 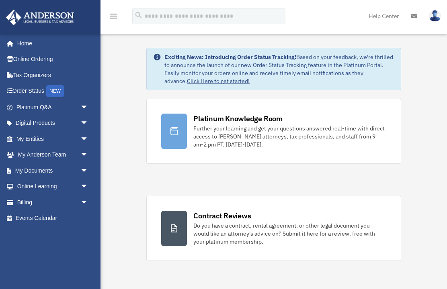 What do you see at coordinates (53, 187) in the screenshot?
I see `a: Online Learningarrow_drop_down` at bounding box center [53, 187].